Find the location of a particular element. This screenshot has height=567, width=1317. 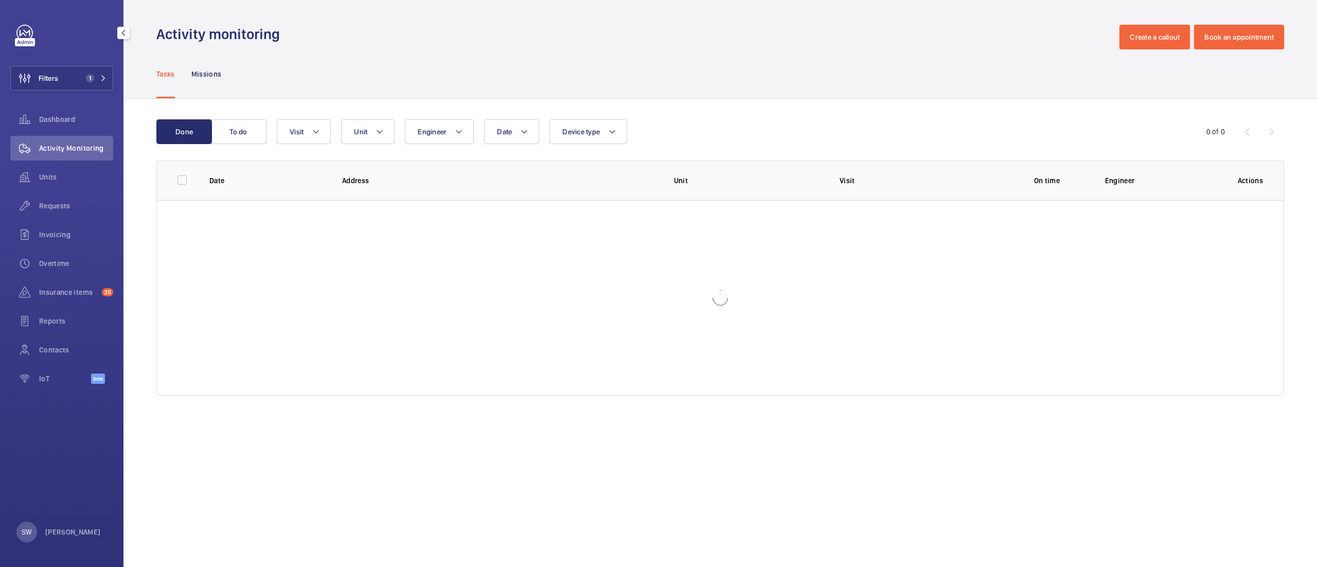

button: Date is located at coordinates (512, 132).